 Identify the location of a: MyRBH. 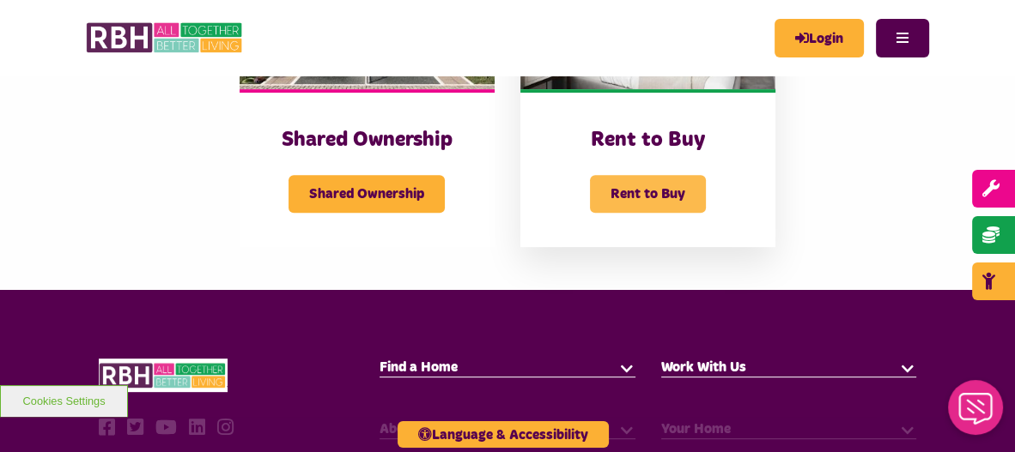
(819, 38).